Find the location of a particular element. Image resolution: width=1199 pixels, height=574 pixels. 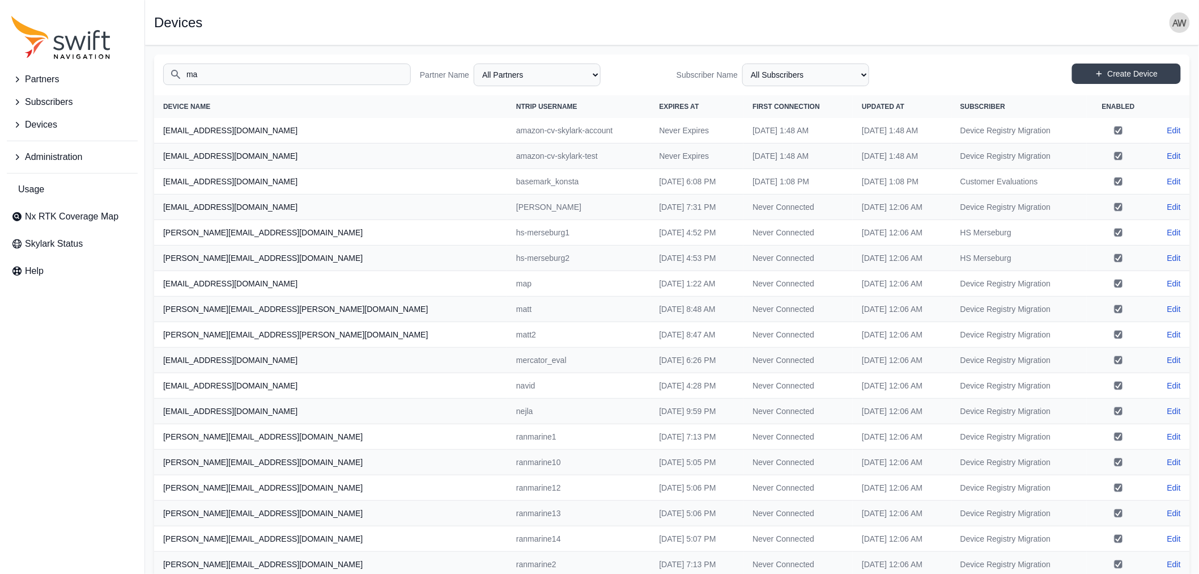

td: ranmarine14 is located at coordinates (579, 538).